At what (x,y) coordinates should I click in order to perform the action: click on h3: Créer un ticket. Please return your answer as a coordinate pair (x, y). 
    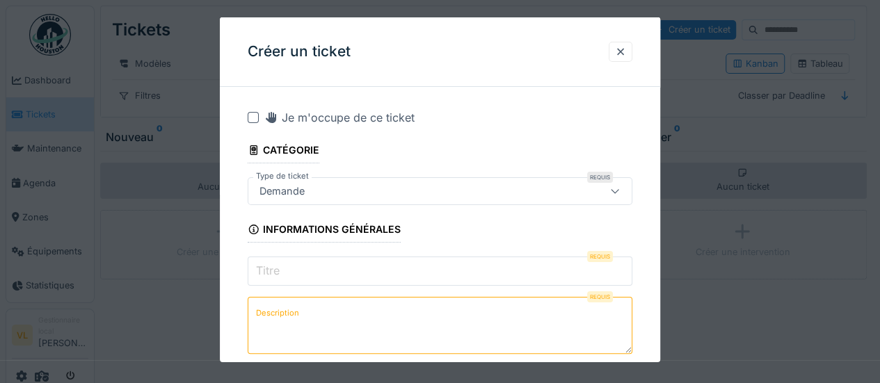
    Looking at the image, I should click on (299, 51).